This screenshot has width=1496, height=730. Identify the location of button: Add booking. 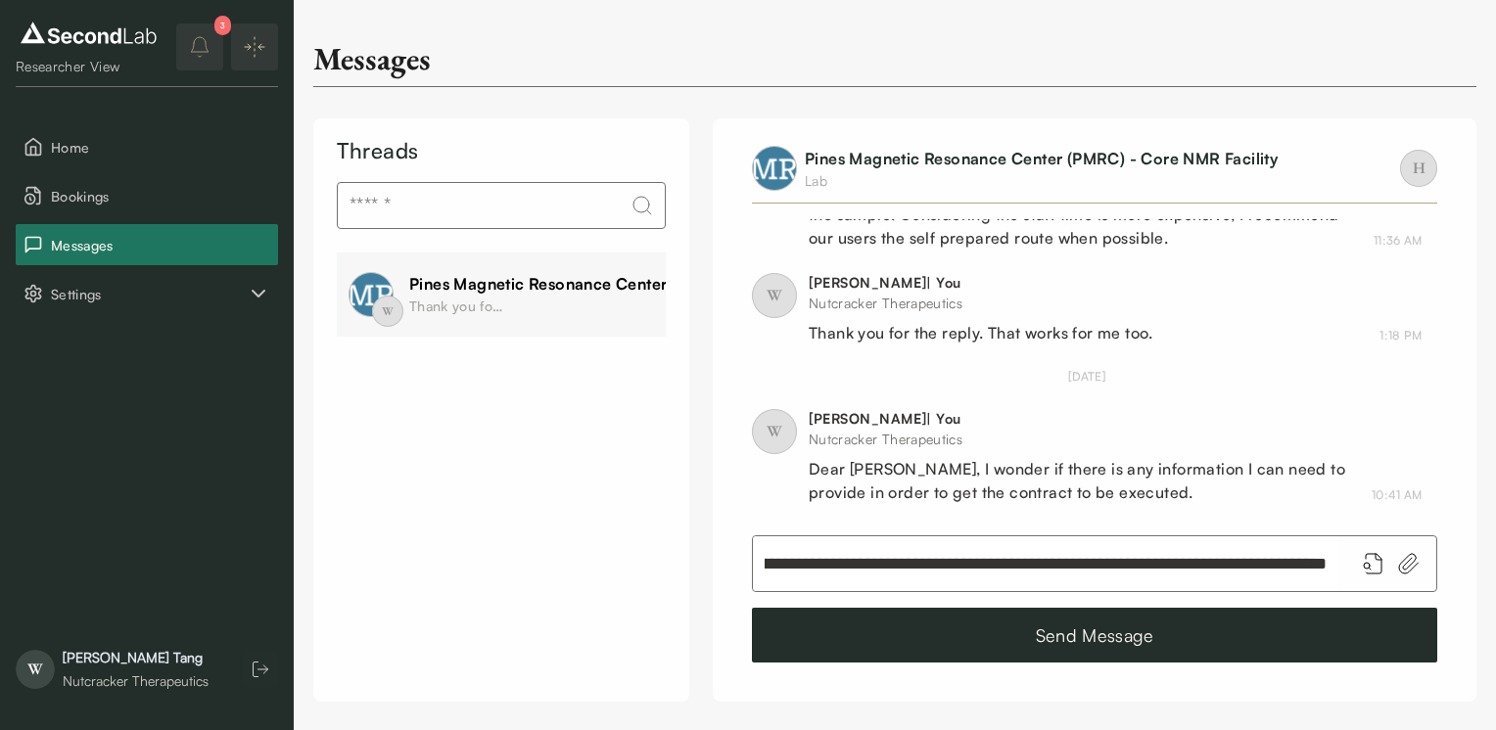
(1374, 564).